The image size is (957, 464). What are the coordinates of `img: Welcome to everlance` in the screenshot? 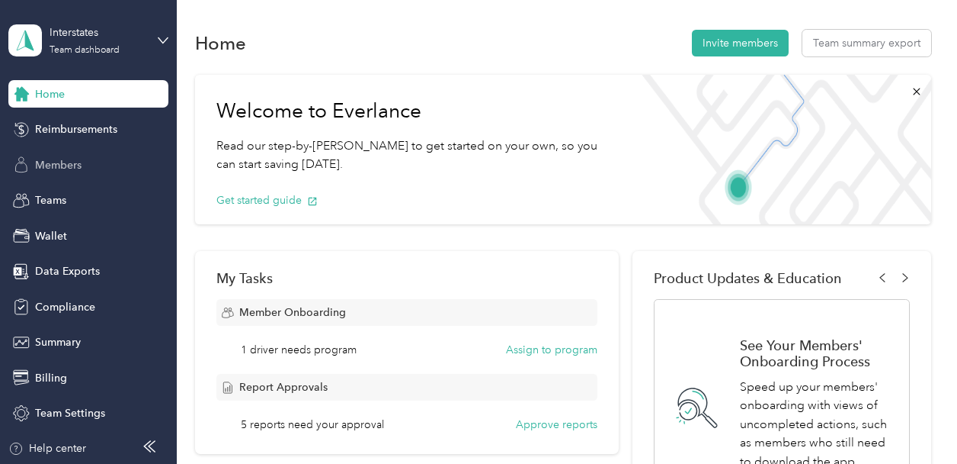 It's located at (781, 149).